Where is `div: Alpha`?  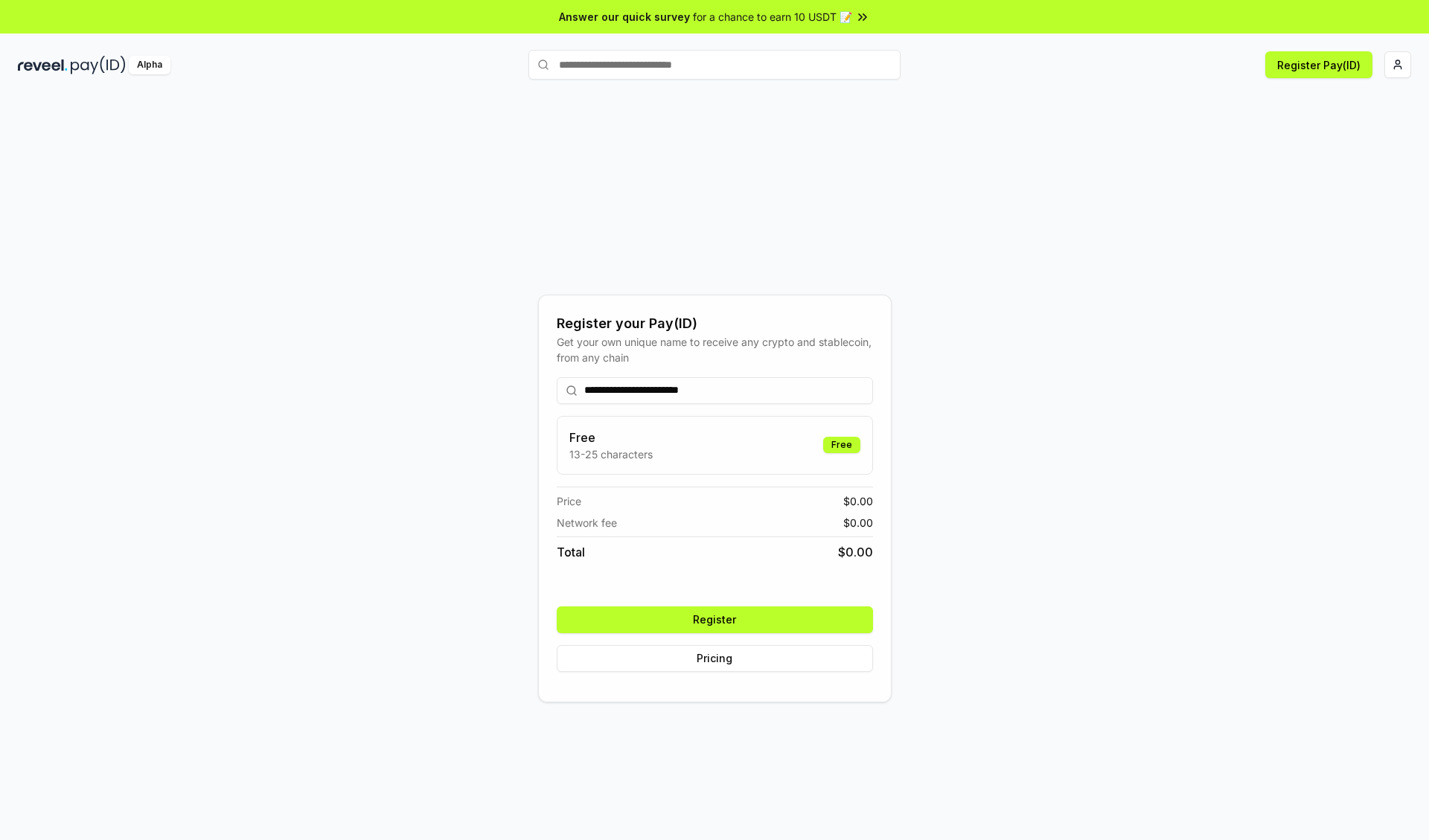 div: Alpha is located at coordinates (149, 64).